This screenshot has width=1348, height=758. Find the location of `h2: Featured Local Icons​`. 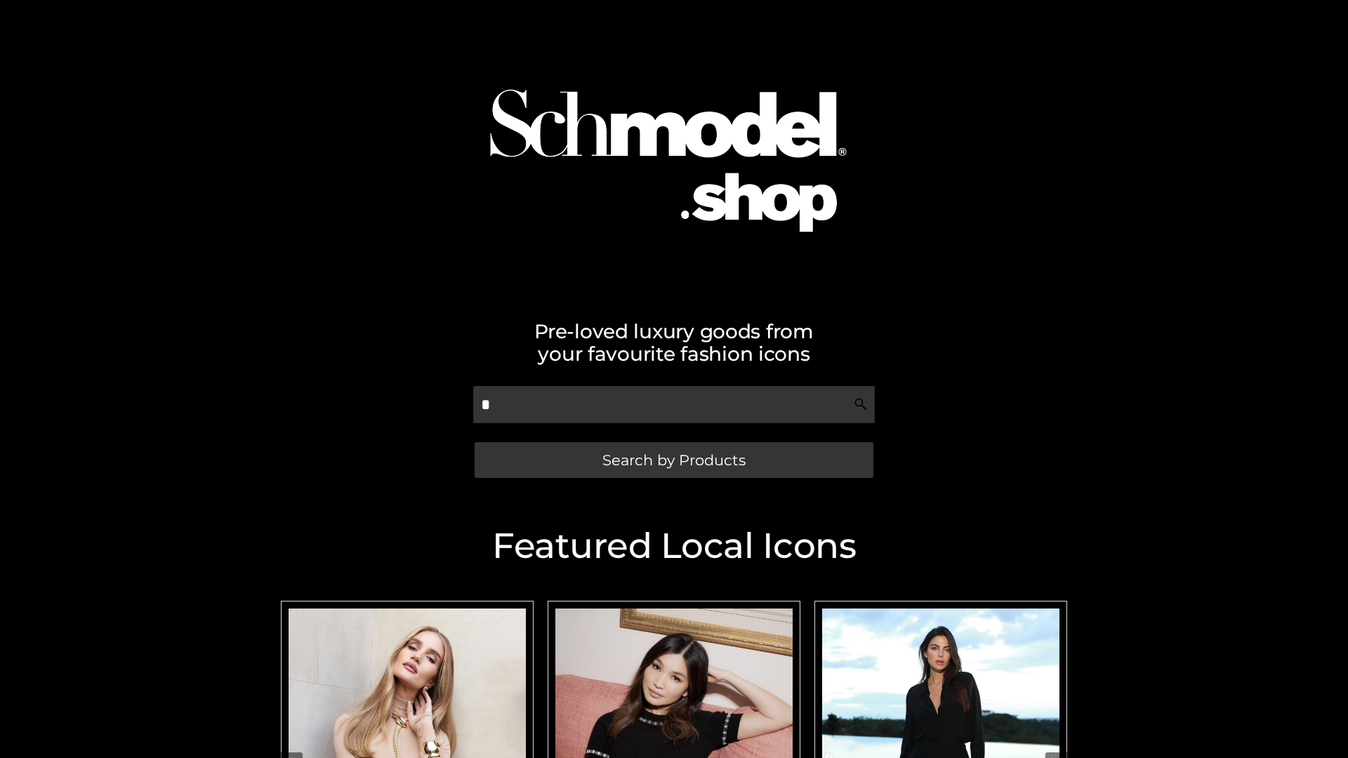

h2: Featured Local Icons​ is located at coordinates (674, 546).